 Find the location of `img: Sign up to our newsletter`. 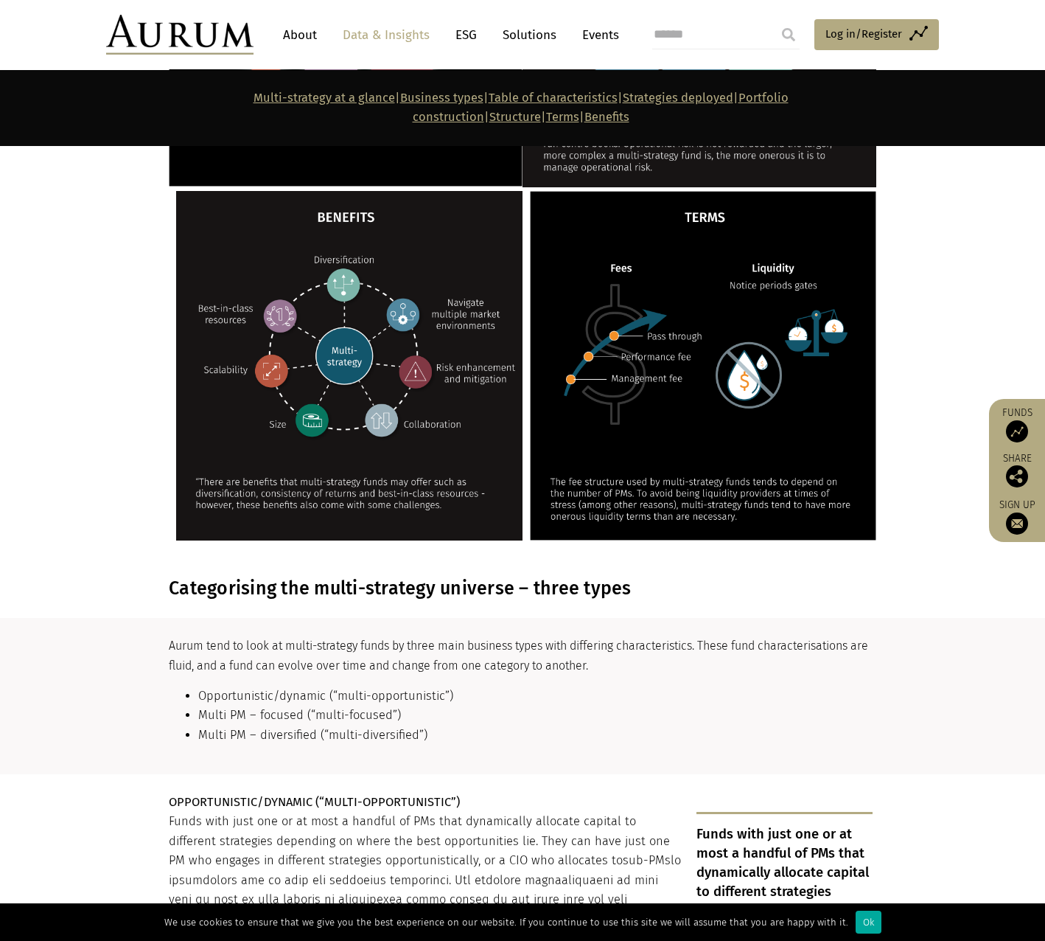

img: Sign up to our newsletter is located at coordinates (1017, 523).